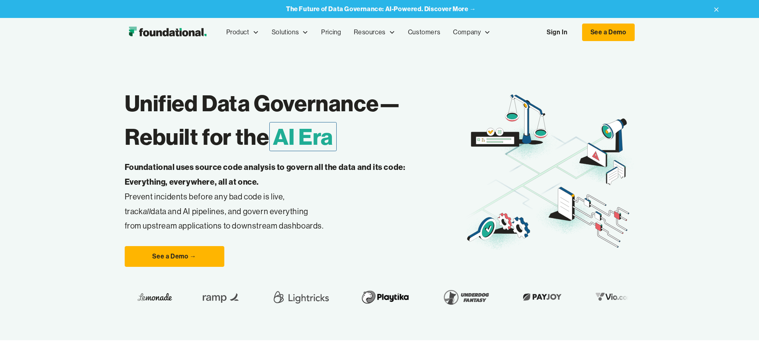 The image size is (759, 347). What do you see at coordinates (167, 32) in the screenshot?
I see `a: home` at bounding box center [167, 32].